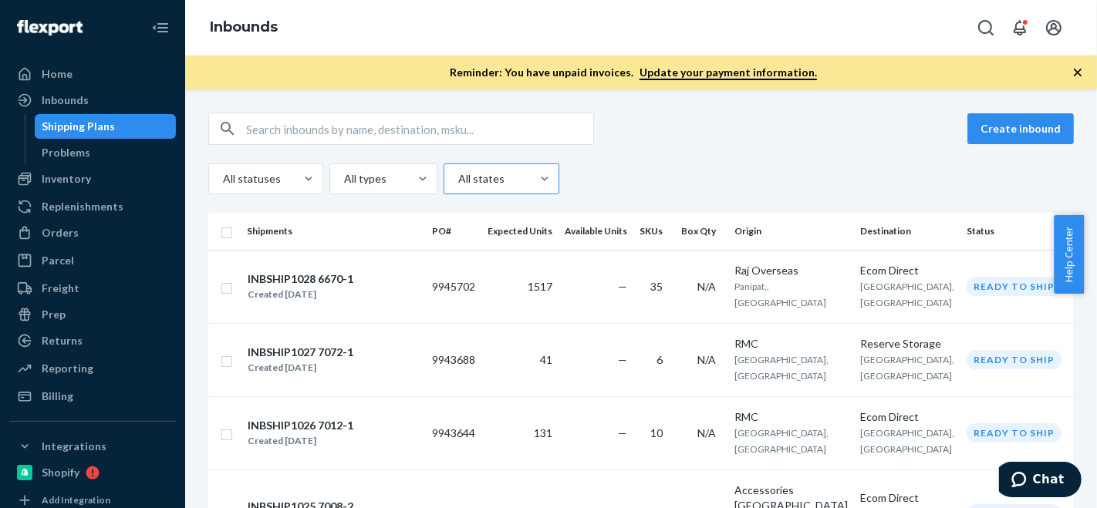 The image size is (1097, 508). Describe the element at coordinates (790, 231) in the screenshot. I see `th: Origin` at that location.